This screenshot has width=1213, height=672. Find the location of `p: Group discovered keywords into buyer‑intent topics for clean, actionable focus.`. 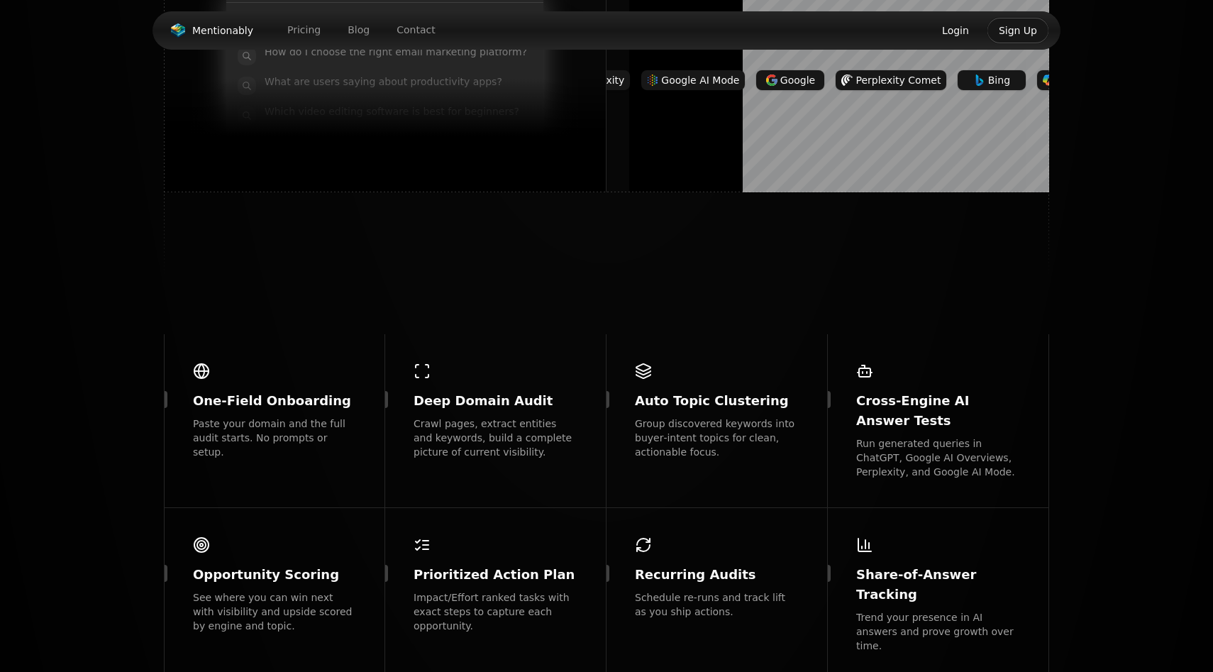

p: Group discovered keywords into buyer‑intent topics for clean, actionable focus. is located at coordinates (716, 438).